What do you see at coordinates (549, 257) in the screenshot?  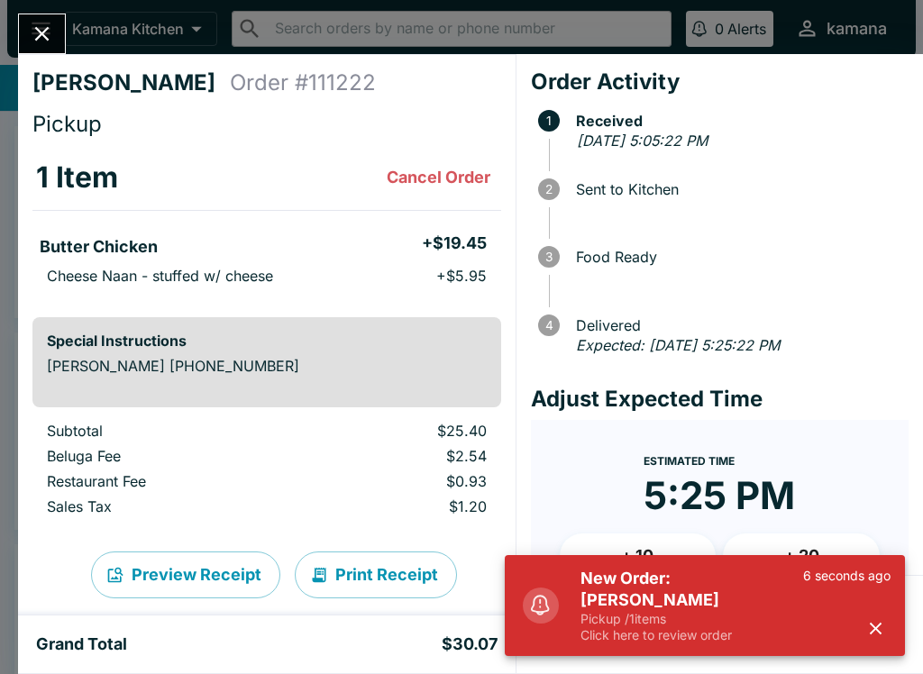 I see `text: 3` at bounding box center [549, 257].